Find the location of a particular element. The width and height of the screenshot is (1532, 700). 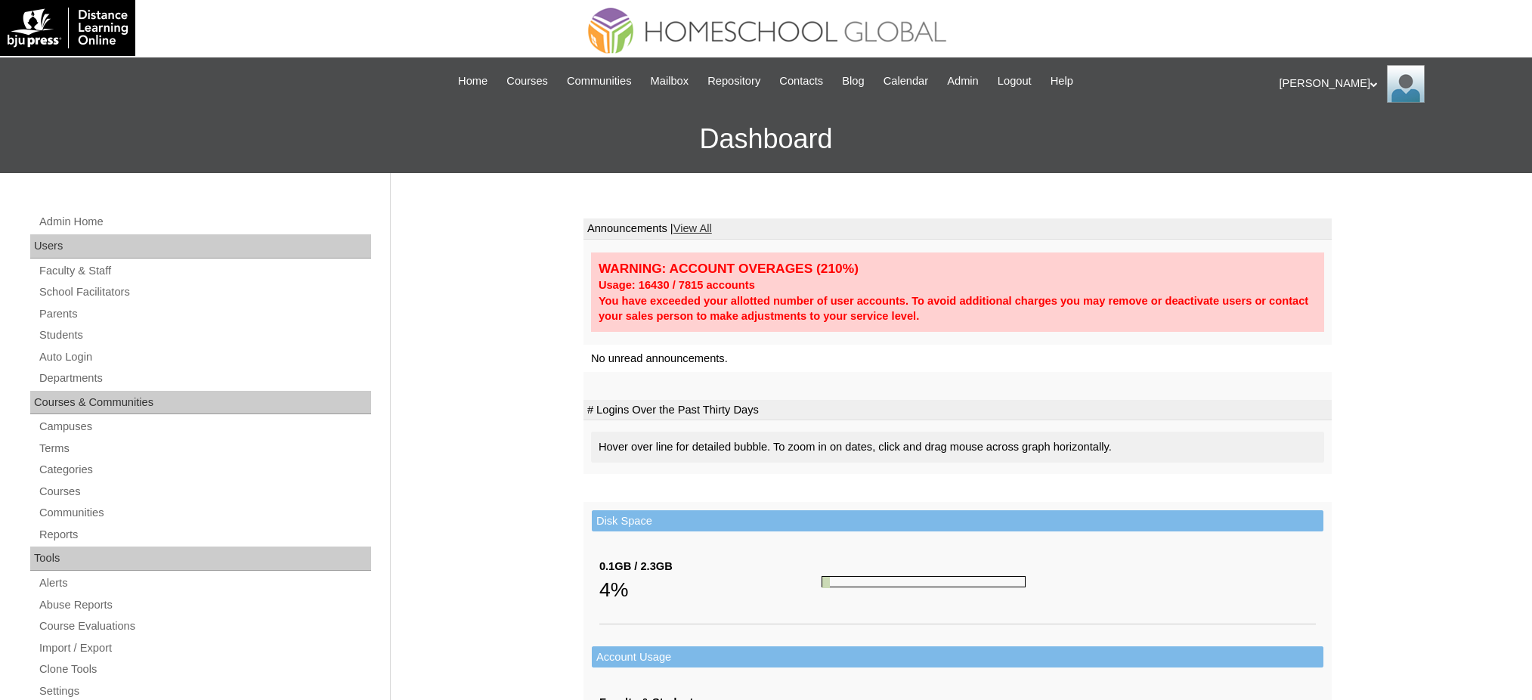

img: Ariane Ebuen is located at coordinates (1406, 84).